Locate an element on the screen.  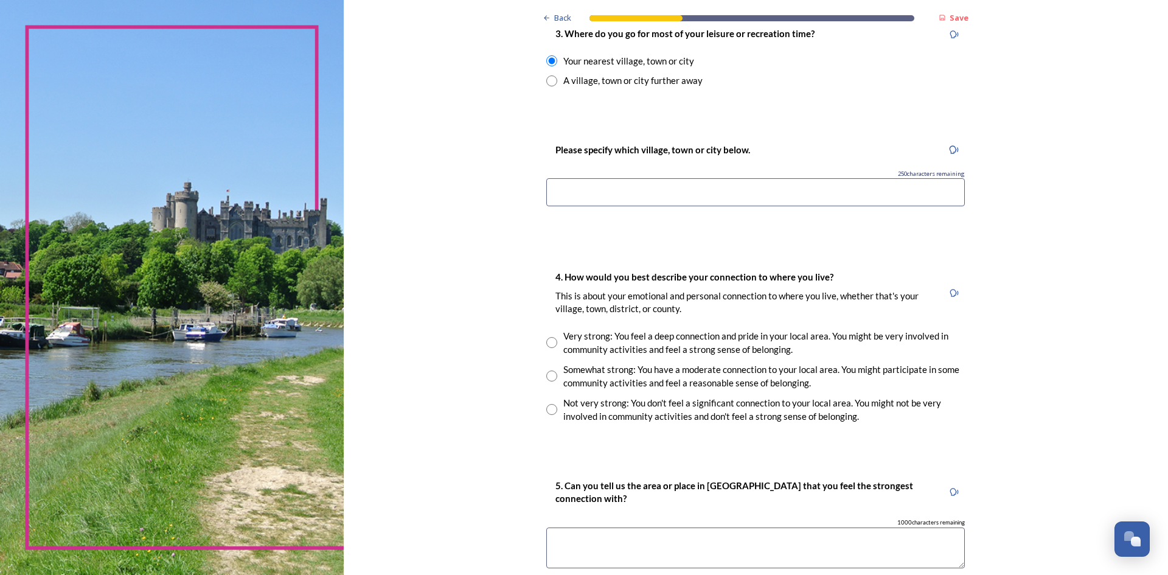
strong: 3. Where do you go for most of your leisure or recreation time? is located at coordinates (685, 33).